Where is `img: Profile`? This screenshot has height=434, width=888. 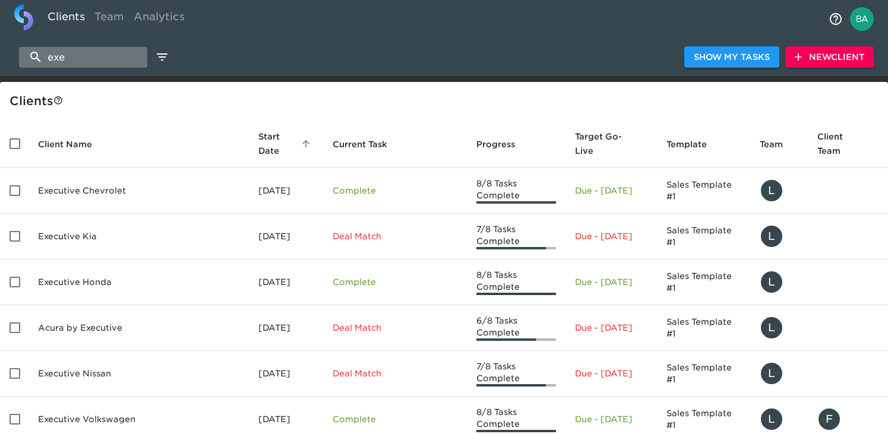 img: Profile is located at coordinates (862, 19).